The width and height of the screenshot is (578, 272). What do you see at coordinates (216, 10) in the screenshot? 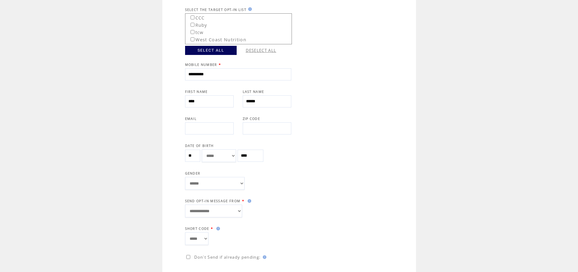
I see `span: SELECT THE TARGET OPT-IN LIST` at bounding box center [216, 10].